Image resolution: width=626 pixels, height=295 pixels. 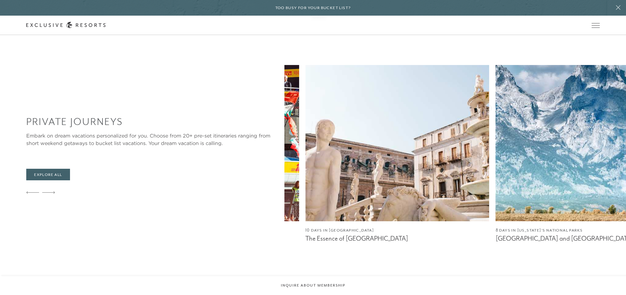 What do you see at coordinates (207, 238) in the screenshot?
I see `figcaption: Race Weekends Redefined` at bounding box center [207, 238].